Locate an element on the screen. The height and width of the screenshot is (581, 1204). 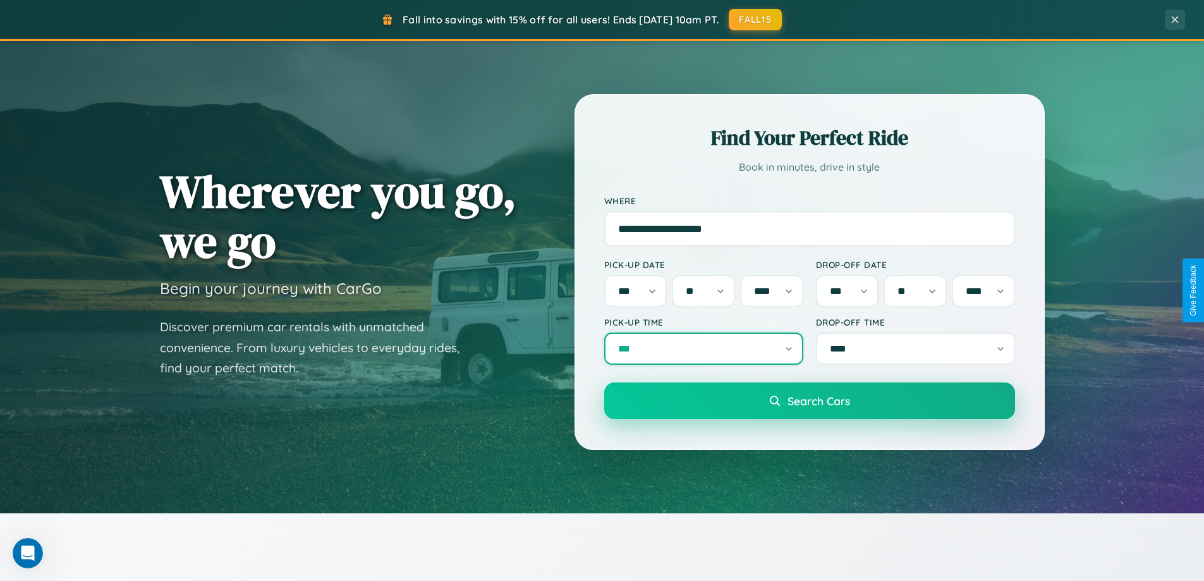
p: Discover premium car rentals with unmatched convenience. From luxury vehicles to everyday rides, ... is located at coordinates (318, 348).